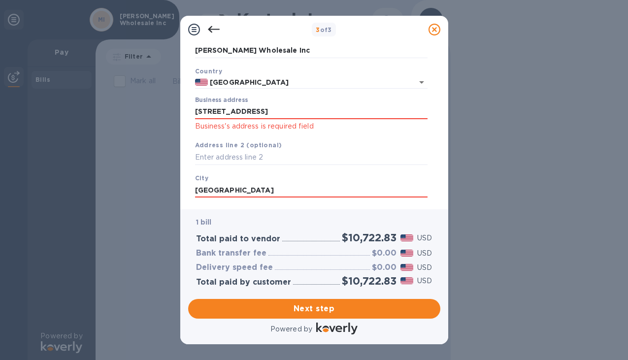 The height and width of the screenshot is (360, 628). I want to click on span: Next step, so click(314, 309).